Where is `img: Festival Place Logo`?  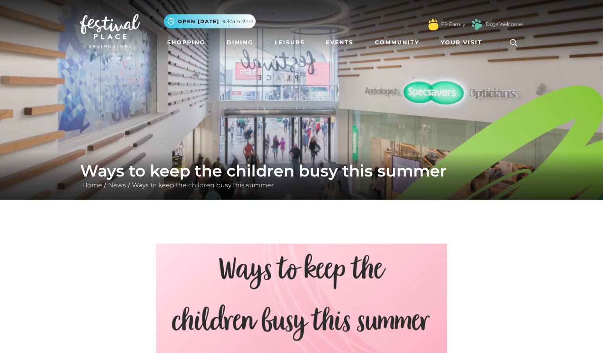 img: Festival Place Logo is located at coordinates (110, 31).